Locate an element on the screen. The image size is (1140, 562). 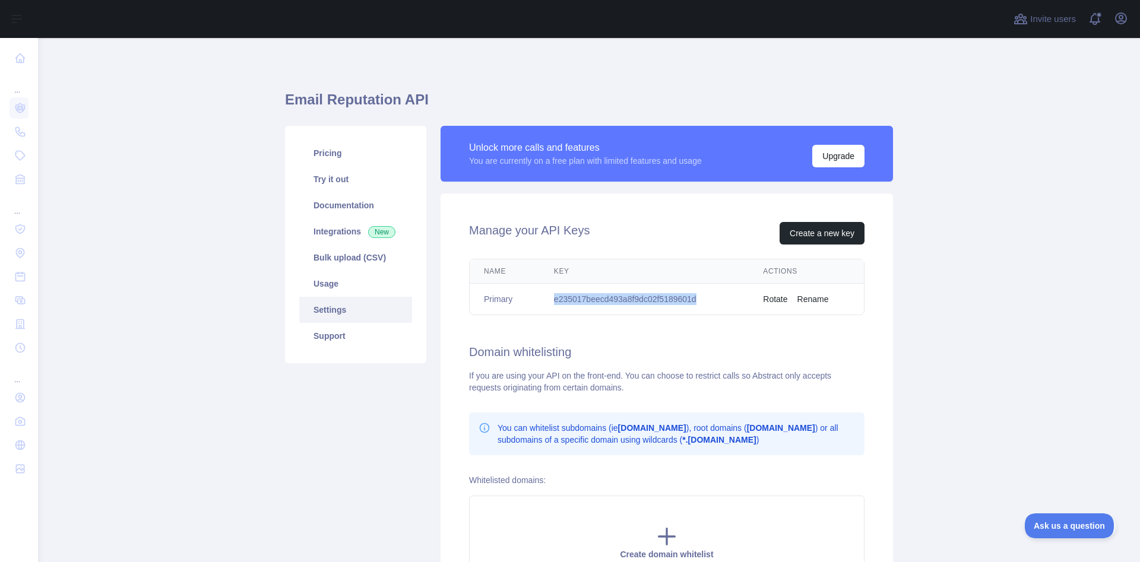
th: Actions is located at coordinates (807, 271).